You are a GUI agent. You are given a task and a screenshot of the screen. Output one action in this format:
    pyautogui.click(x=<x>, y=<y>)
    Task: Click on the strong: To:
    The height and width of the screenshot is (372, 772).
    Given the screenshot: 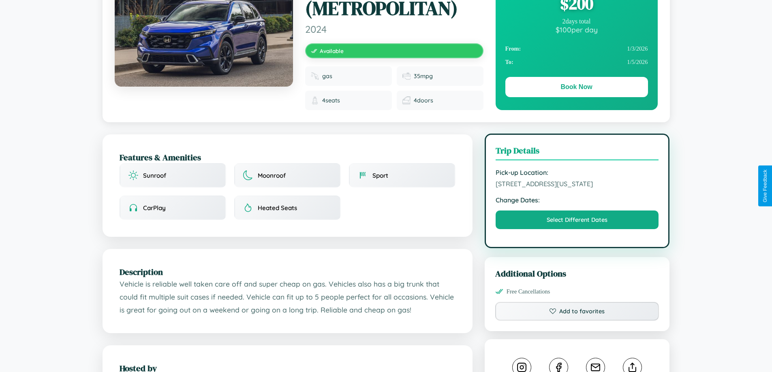 What is the action you would take?
    pyautogui.click(x=509, y=62)
    